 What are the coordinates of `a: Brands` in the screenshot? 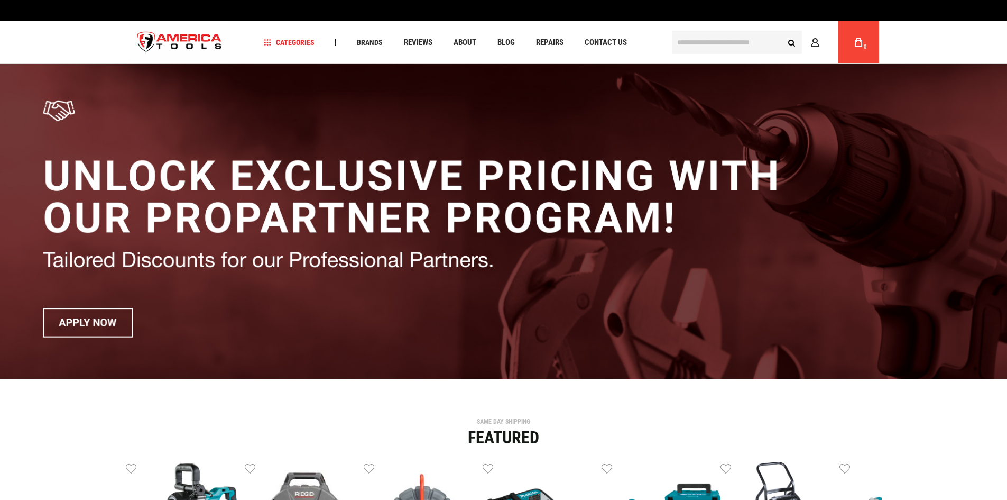 It's located at (370, 42).